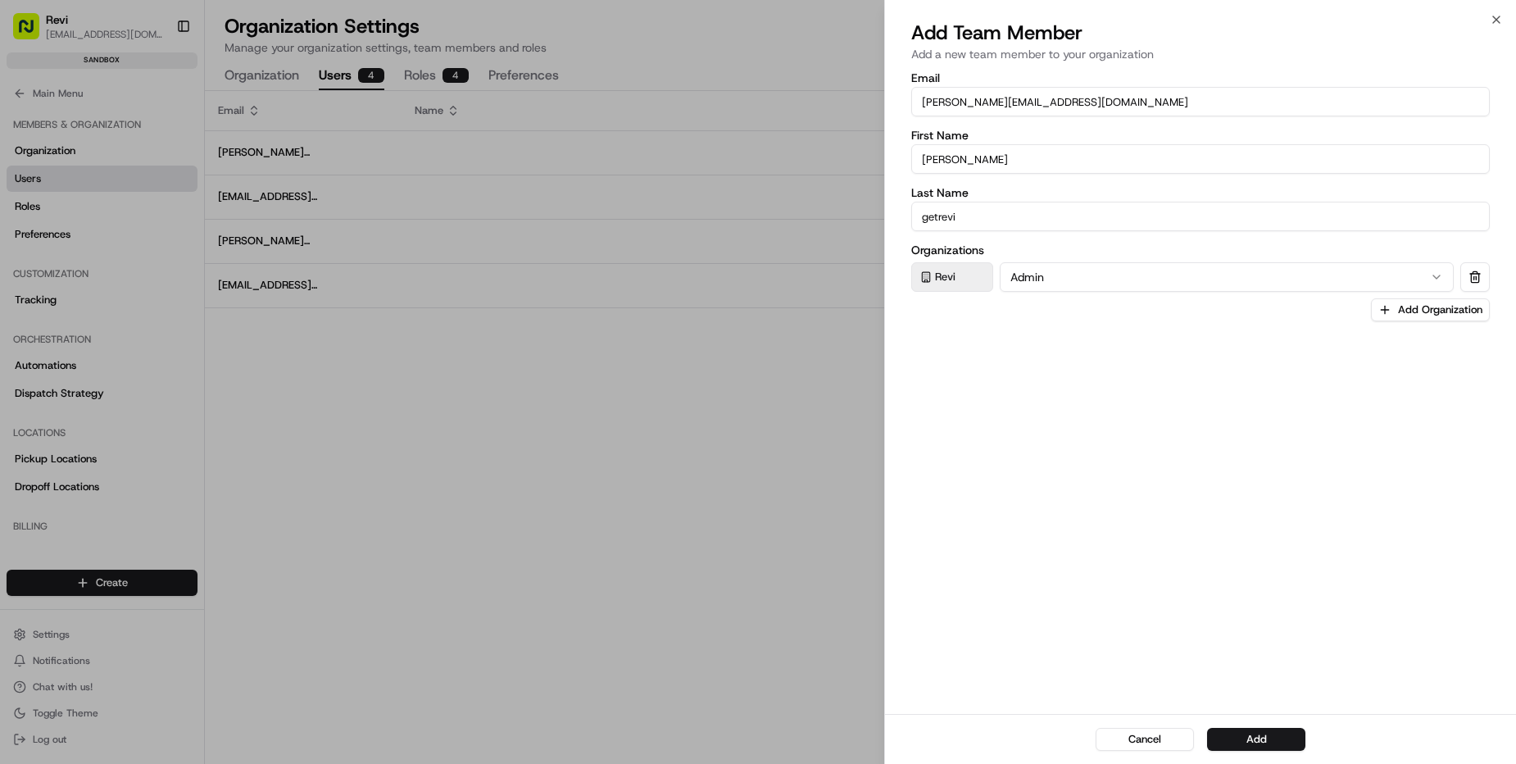 Image resolution: width=1516 pixels, height=764 pixels. I want to click on label: Last Name, so click(1200, 193).